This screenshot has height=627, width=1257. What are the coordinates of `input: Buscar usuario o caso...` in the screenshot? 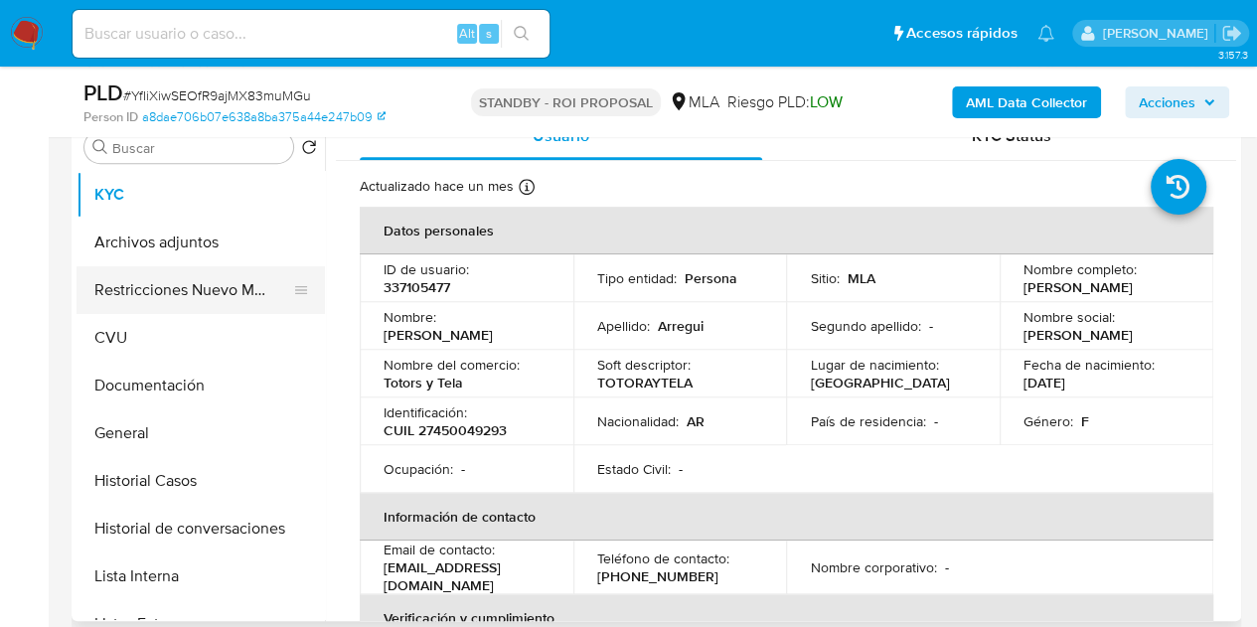 It's located at (311, 34).